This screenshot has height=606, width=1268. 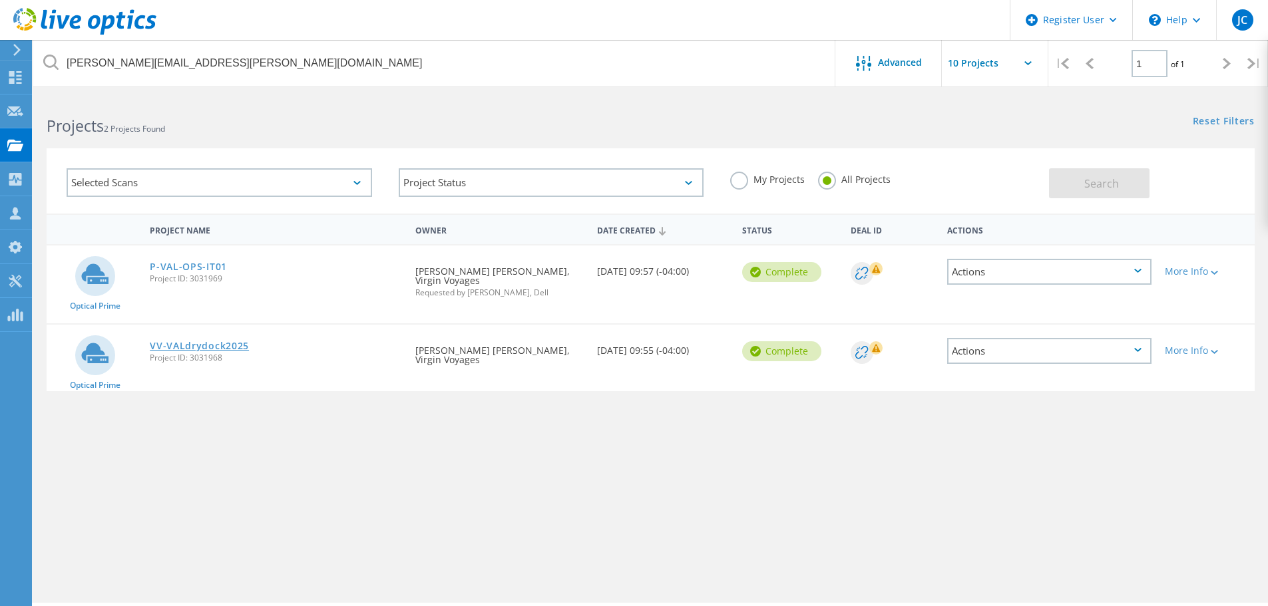 What do you see at coordinates (75, 126) in the screenshot?
I see `b: Projects` at bounding box center [75, 126].